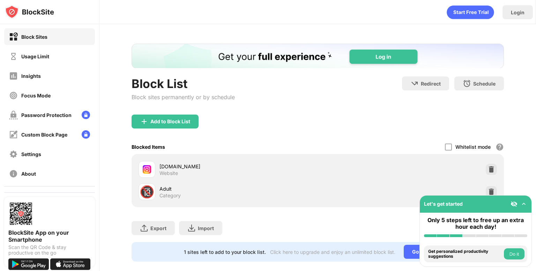 Image resolution: width=536 pixels, height=271 pixels. I want to click on div: Whitelist mode, so click(473, 147).